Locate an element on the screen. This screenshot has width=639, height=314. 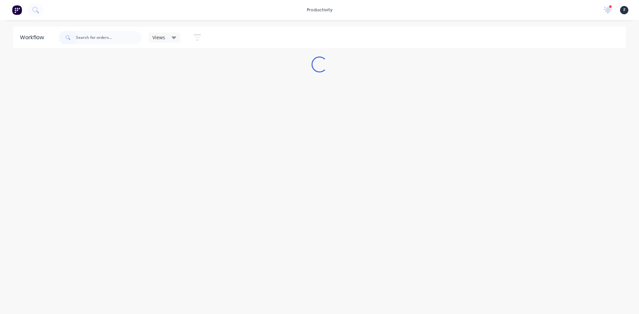
span: Views is located at coordinates (159, 37).